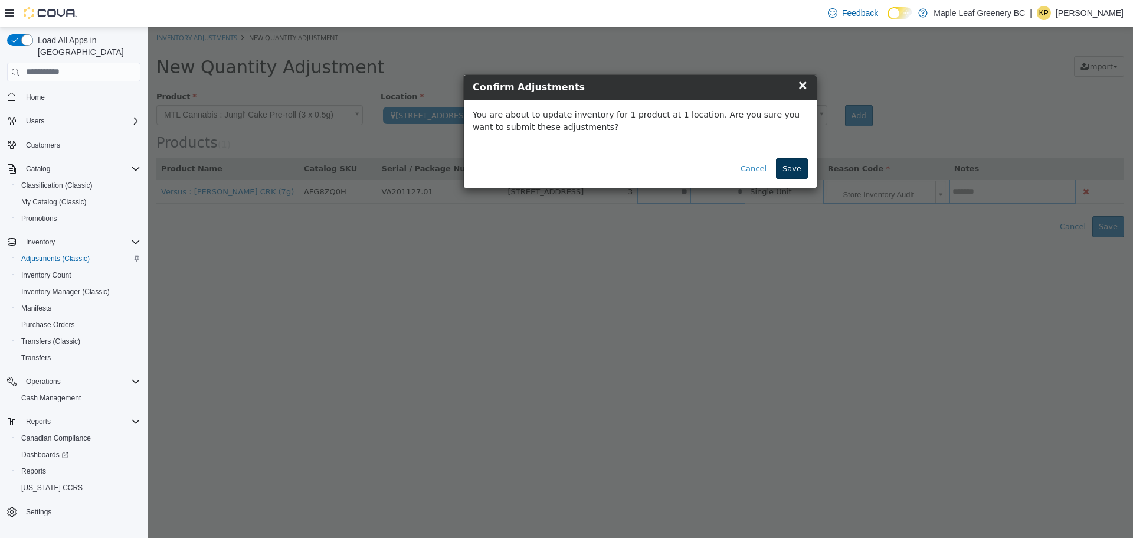 This screenshot has height=538, width=1133. I want to click on button: Save, so click(645, 142).